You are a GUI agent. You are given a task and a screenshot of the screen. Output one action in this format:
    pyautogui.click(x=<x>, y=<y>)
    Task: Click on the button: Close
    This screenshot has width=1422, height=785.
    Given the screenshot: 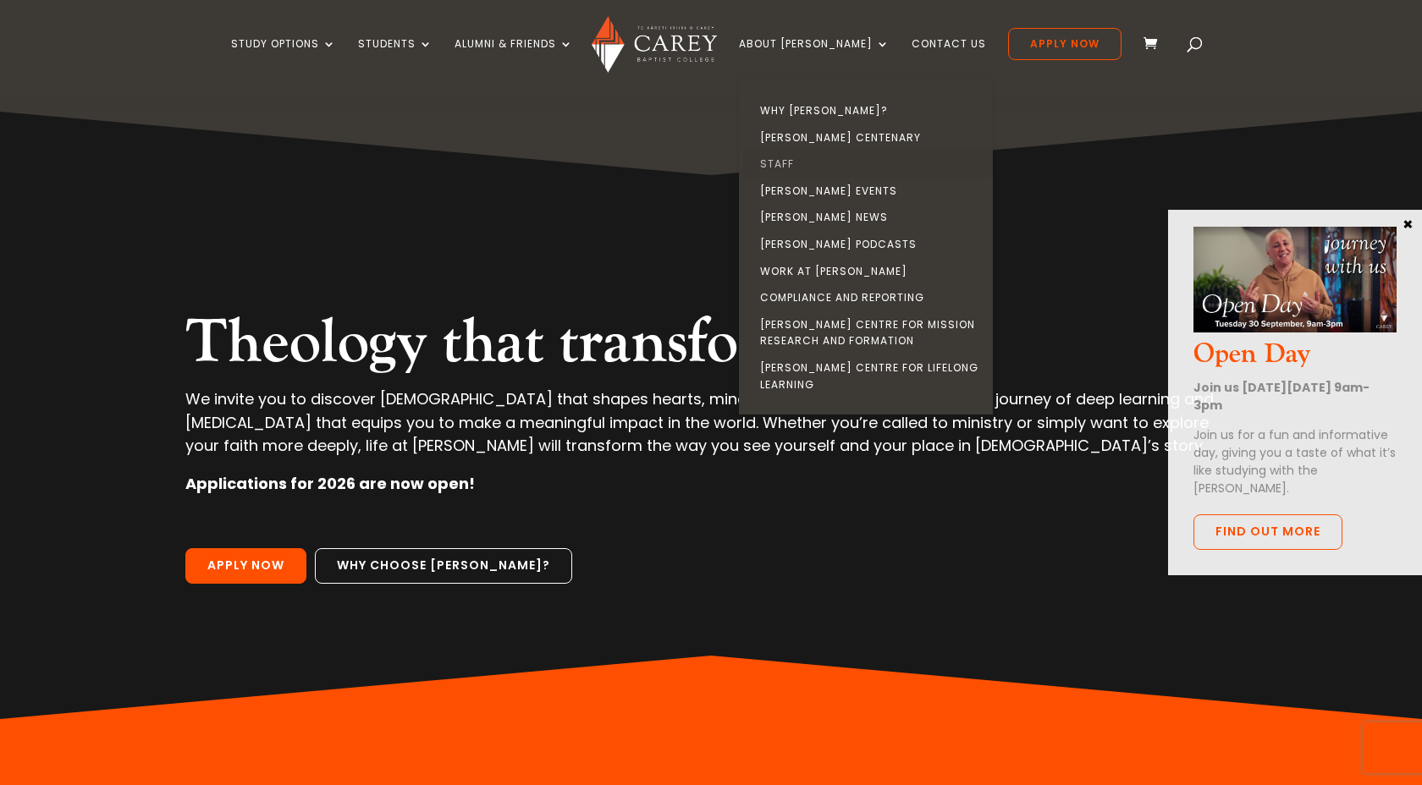 What is the action you would take?
    pyautogui.click(x=1407, y=223)
    